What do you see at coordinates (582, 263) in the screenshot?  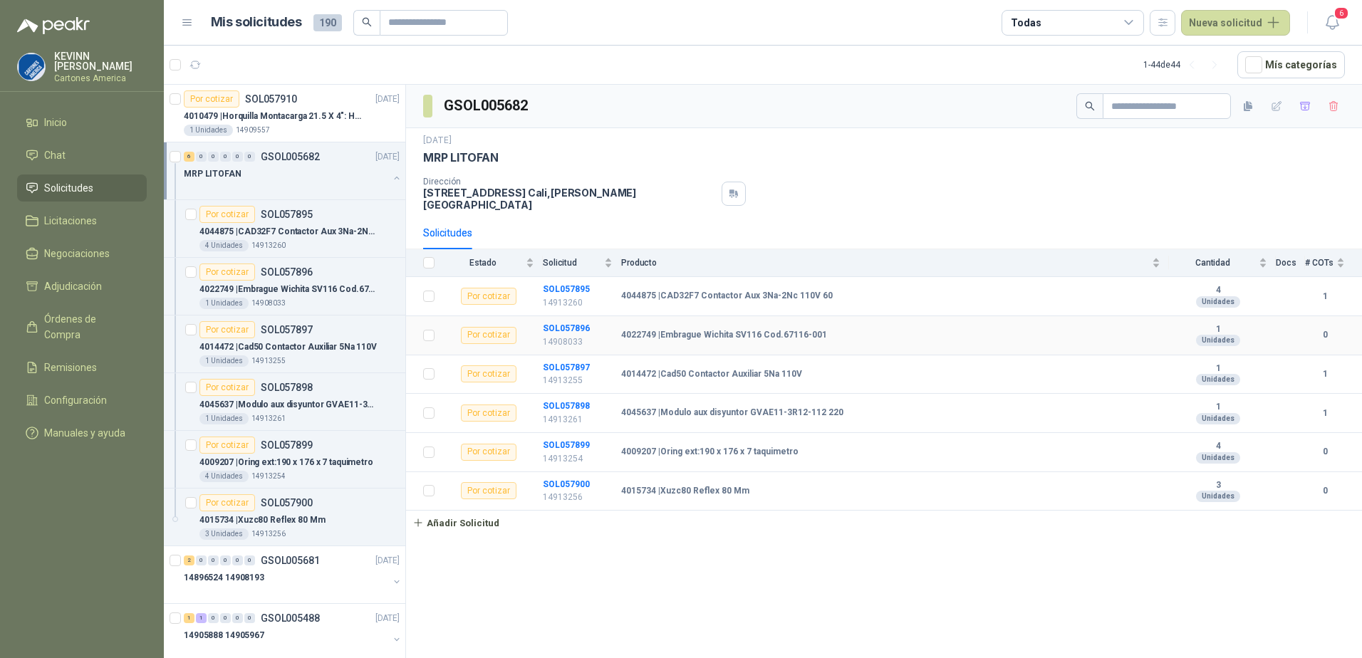 I see `th: Solicitud` at bounding box center [582, 263].